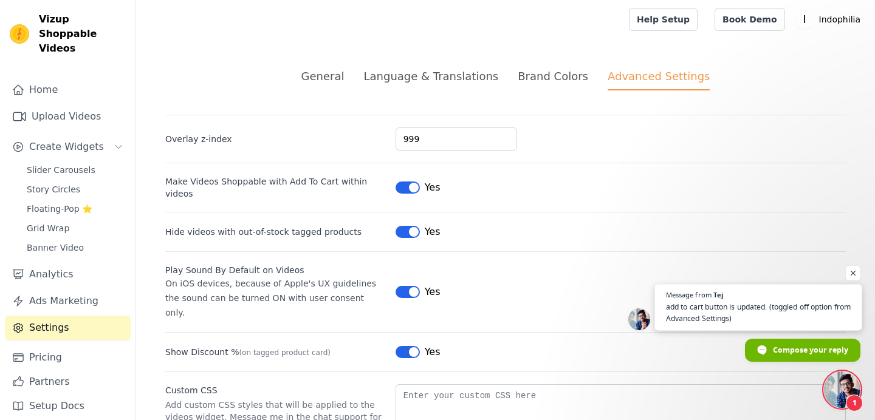 The height and width of the screenshot is (420, 875). Describe the element at coordinates (275, 188) in the screenshot. I see `label: Make Videos Shoppable with Add To Cart within videos` at that location.